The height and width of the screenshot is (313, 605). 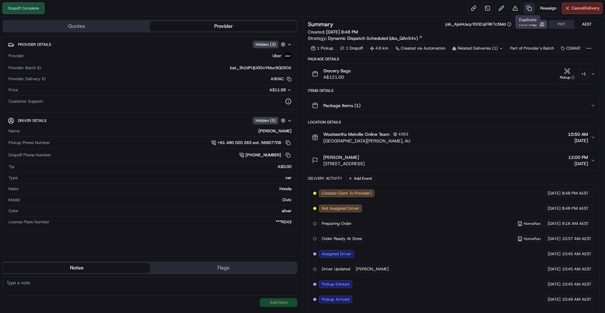 I want to click on span: bat_3hZdPlJjU0GnYMuc9QDX0A, so click(x=261, y=68).